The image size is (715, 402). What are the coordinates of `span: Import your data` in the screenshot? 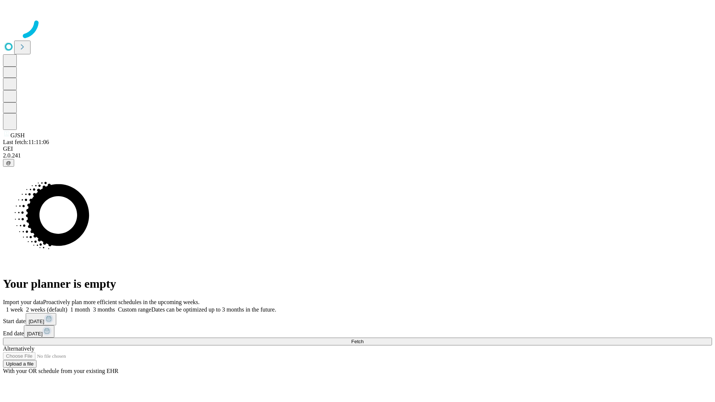 It's located at (23, 302).